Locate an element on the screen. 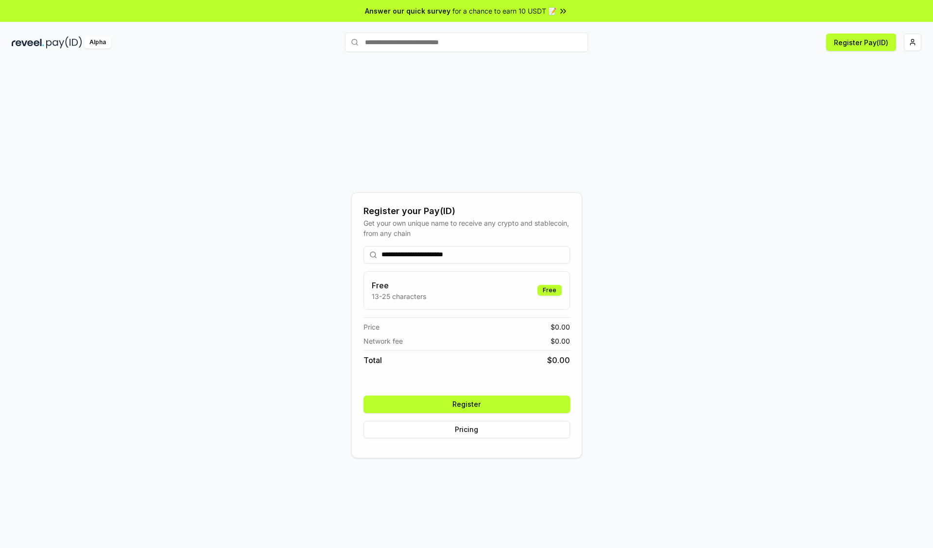 Image resolution: width=933 pixels, height=548 pixels. img: reveel_dark is located at coordinates (28, 42).